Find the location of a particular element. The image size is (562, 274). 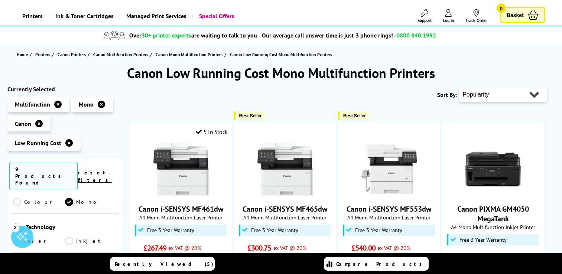

span: Canon Low Running Cost Mono Multifunction Printers is located at coordinates (281, 54).